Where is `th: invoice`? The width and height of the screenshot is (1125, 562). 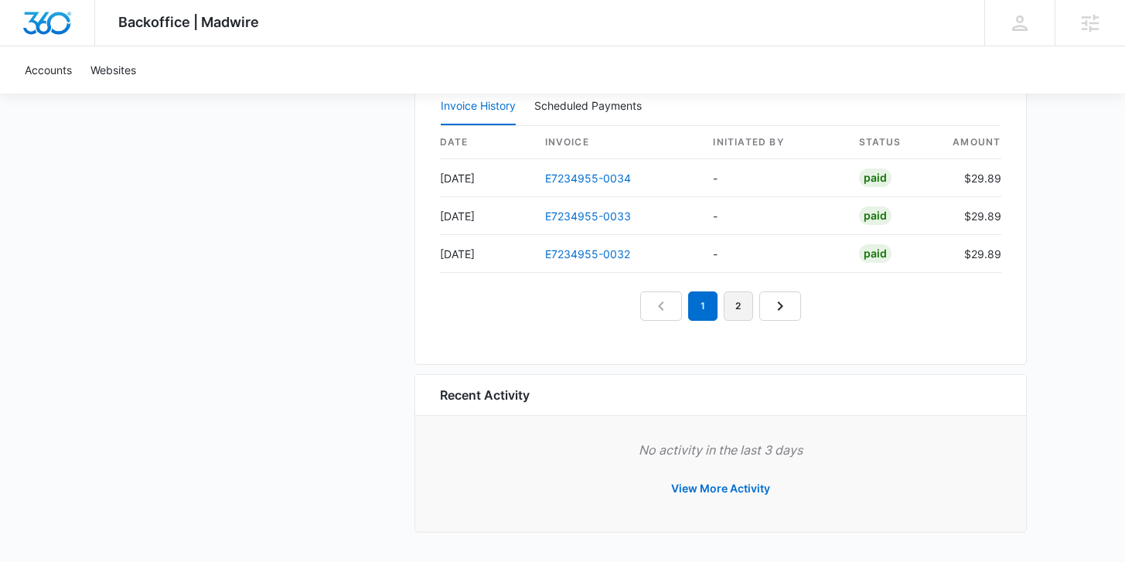
th: invoice is located at coordinates (617, 142).